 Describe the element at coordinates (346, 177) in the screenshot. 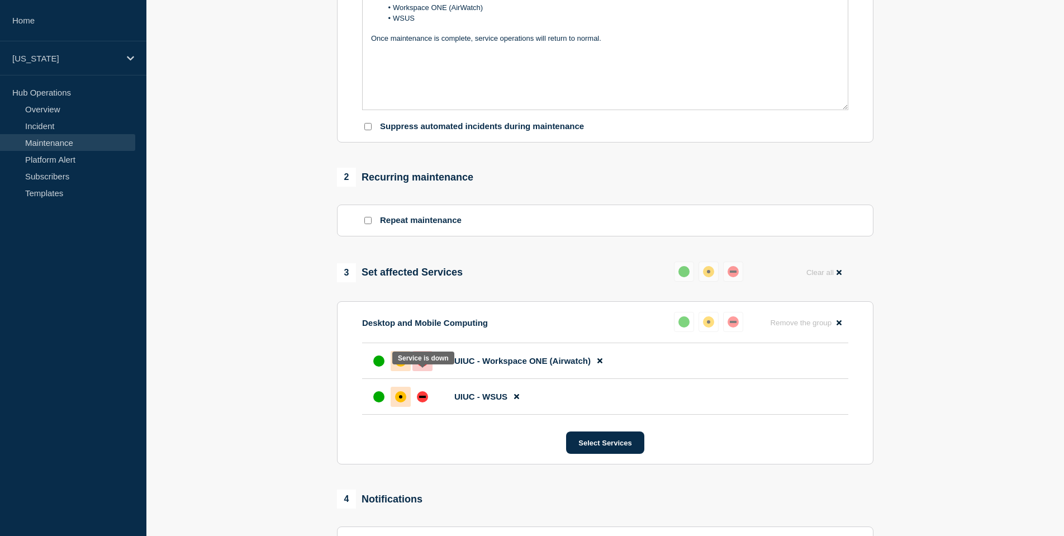

I see `span: 2` at that location.